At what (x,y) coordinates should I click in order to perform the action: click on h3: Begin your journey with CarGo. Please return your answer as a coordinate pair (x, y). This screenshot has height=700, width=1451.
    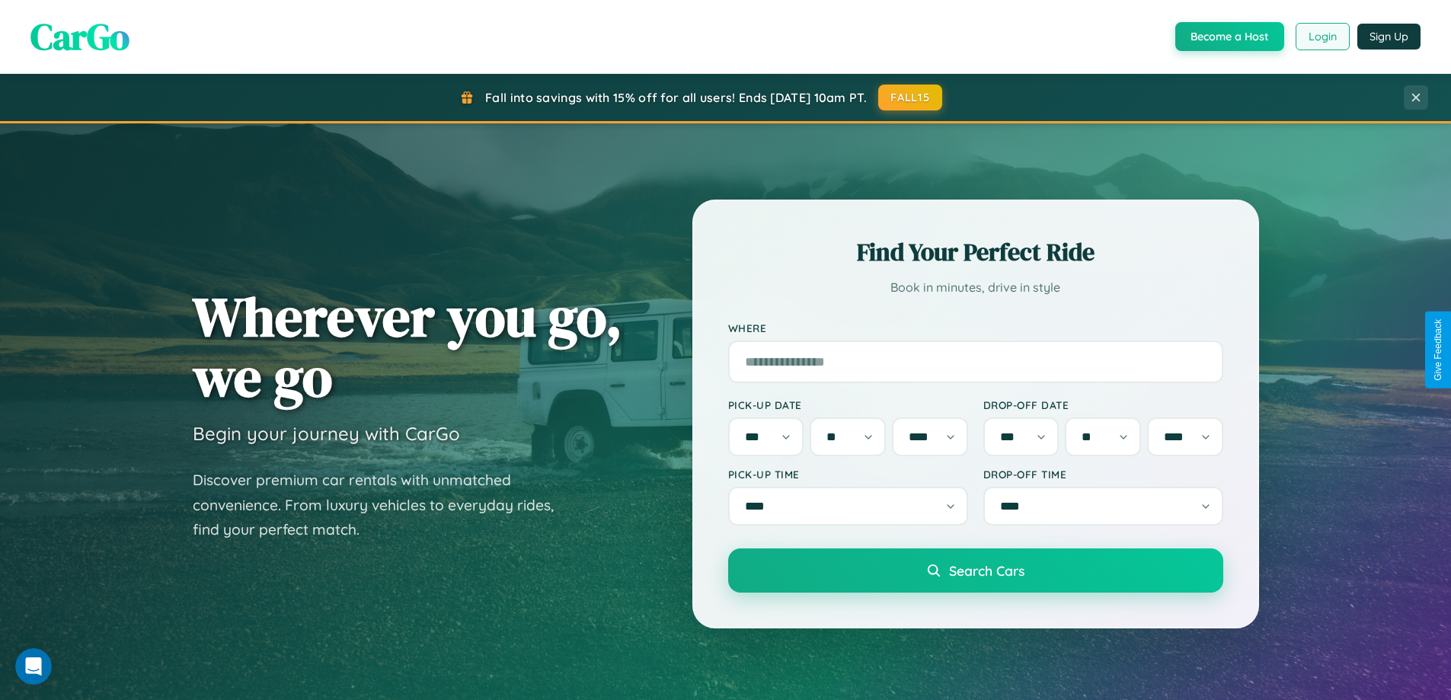
    Looking at the image, I should click on (326, 433).